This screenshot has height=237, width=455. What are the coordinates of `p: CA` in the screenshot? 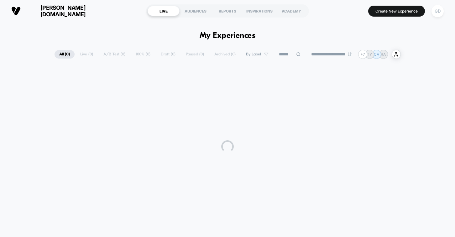 It's located at (376, 54).